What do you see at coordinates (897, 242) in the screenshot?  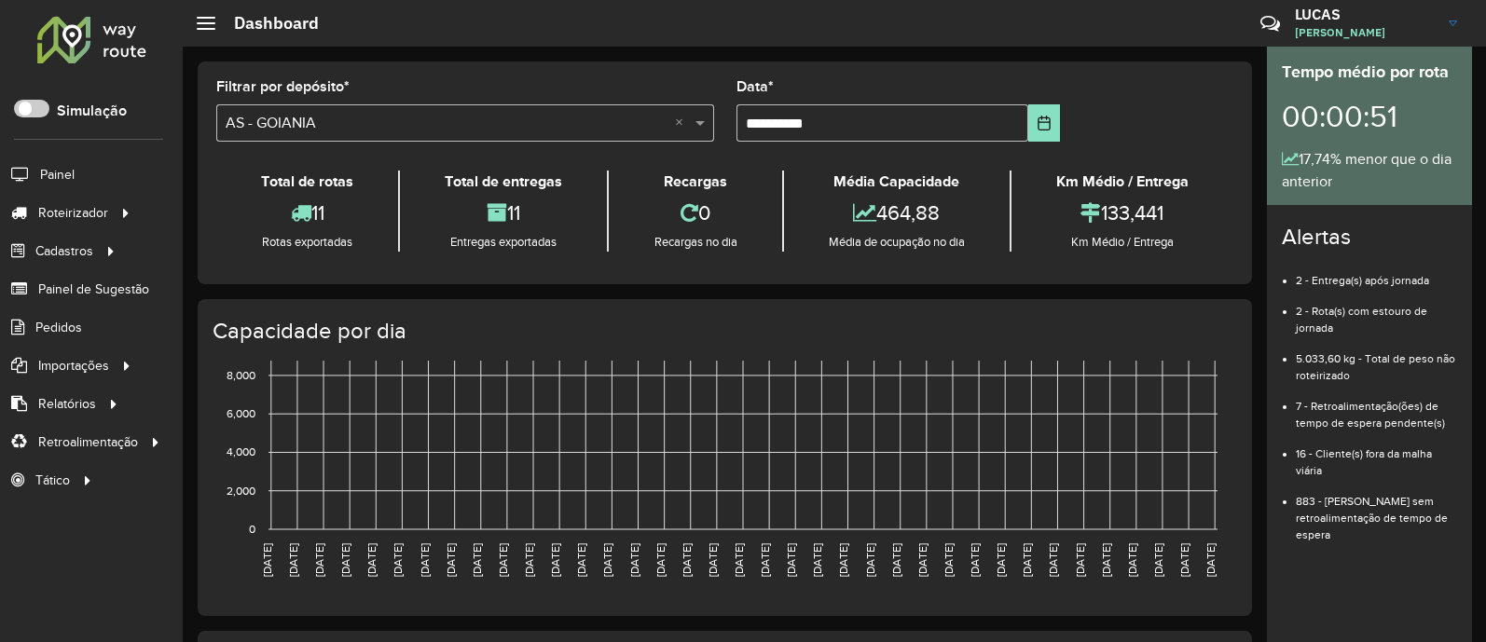 I see `div: Média de ocupação no dia` at bounding box center [897, 242].